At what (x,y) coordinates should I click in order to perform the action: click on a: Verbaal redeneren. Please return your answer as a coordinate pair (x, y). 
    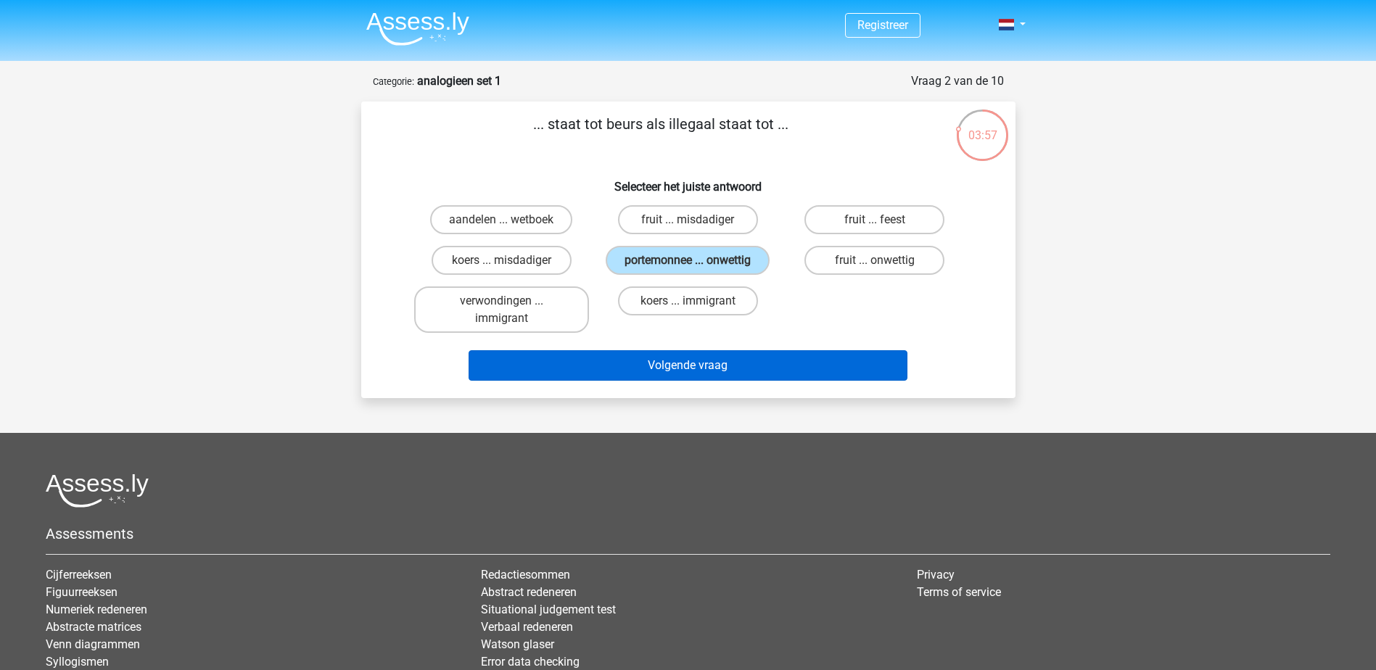
    Looking at the image, I should click on (527, 627).